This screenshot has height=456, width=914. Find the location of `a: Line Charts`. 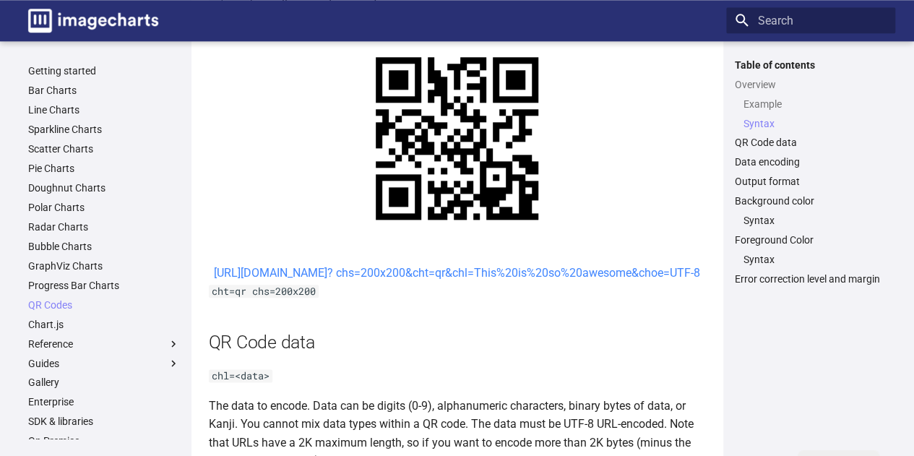

a: Line Charts is located at coordinates (104, 110).